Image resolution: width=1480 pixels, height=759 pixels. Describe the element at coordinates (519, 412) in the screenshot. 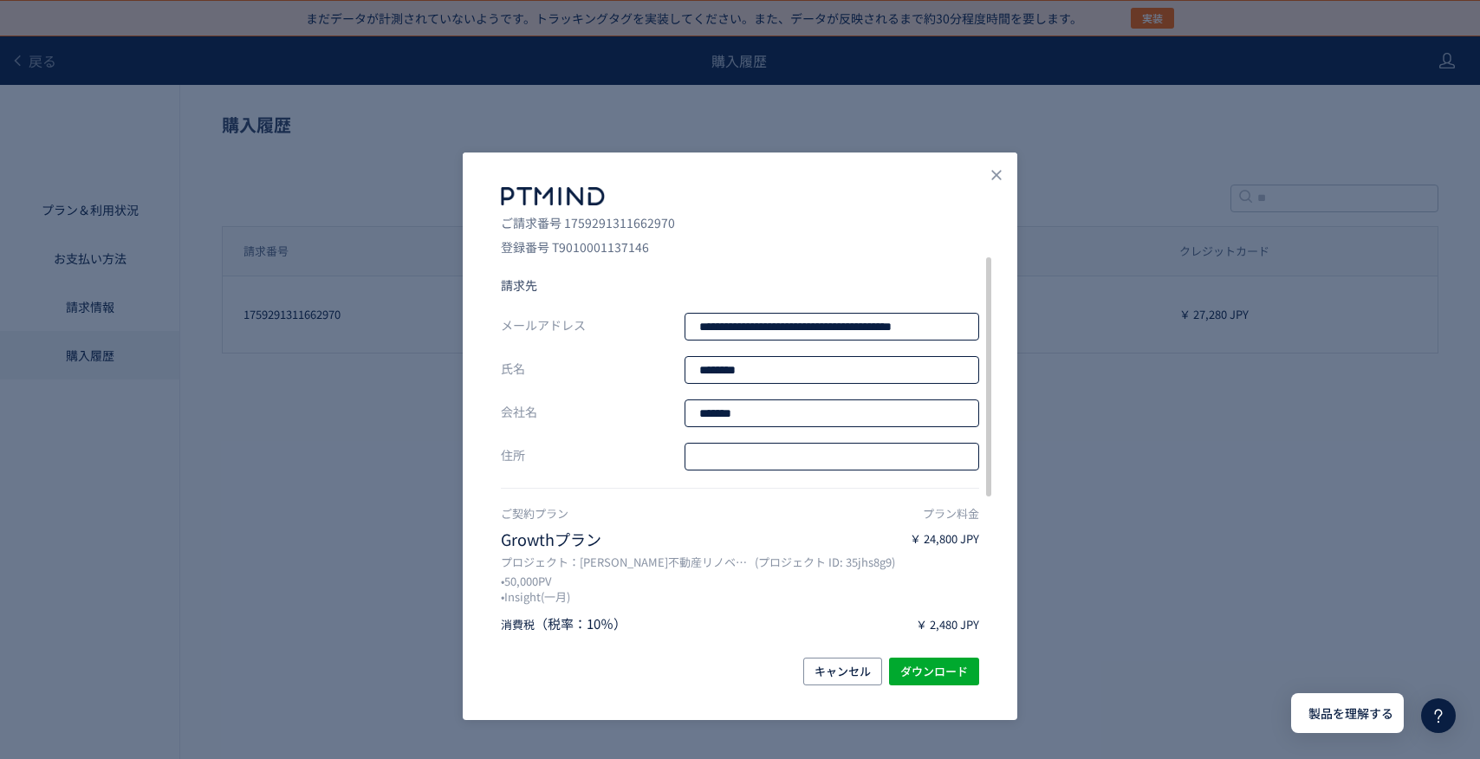

I see `span: 会社名` at that location.